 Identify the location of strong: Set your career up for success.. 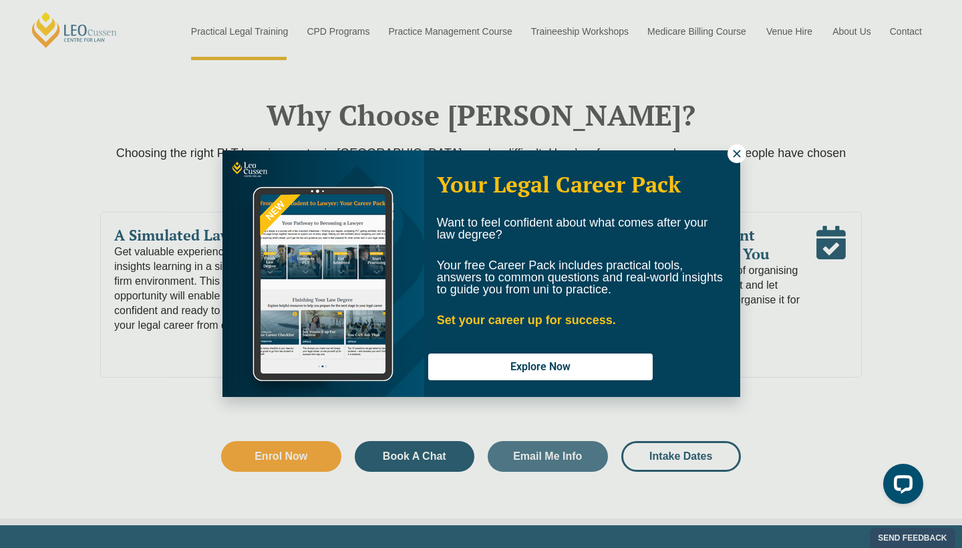
(526, 320).